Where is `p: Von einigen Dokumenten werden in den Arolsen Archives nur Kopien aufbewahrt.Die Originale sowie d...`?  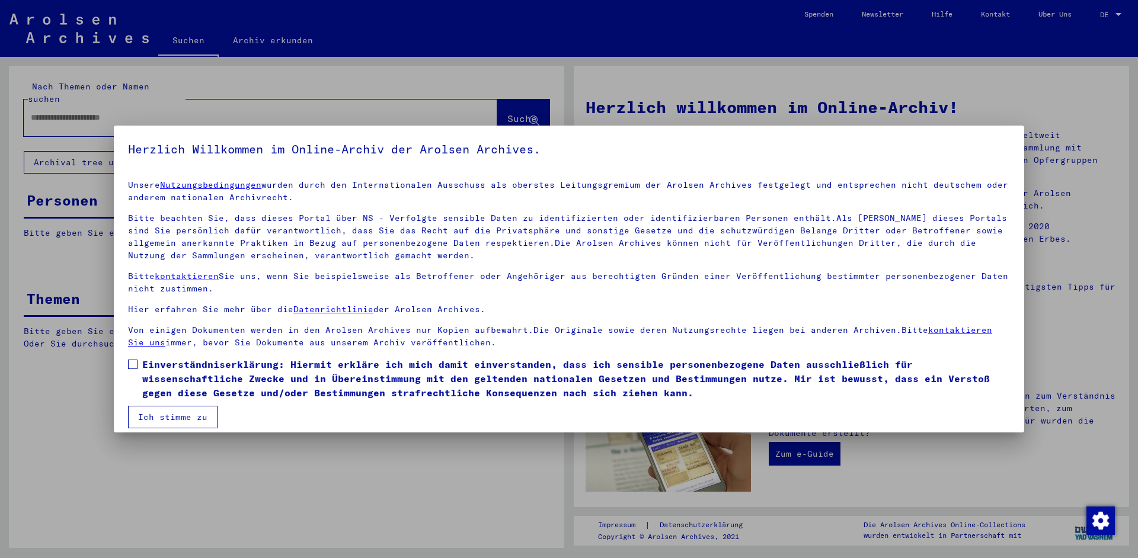 p: Von einigen Dokumenten werden in den Arolsen Archives nur Kopien aufbewahrt.Die Originale sowie d... is located at coordinates (569, 337).